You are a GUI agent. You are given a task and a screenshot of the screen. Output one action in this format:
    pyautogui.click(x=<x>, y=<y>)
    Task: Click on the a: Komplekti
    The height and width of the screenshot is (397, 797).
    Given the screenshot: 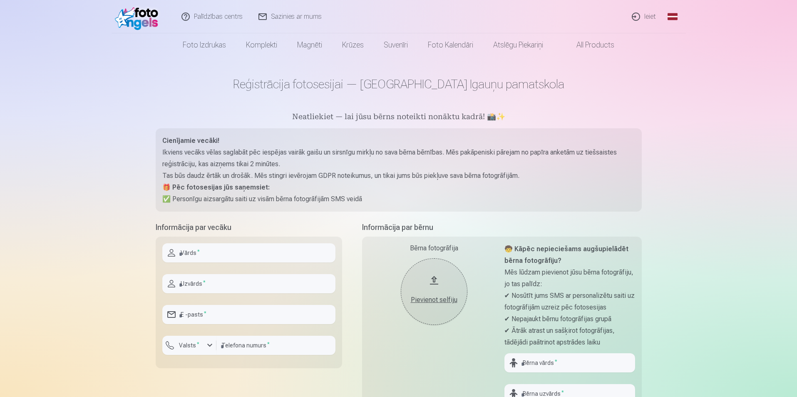 What is the action you would take?
    pyautogui.click(x=261, y=45)
    